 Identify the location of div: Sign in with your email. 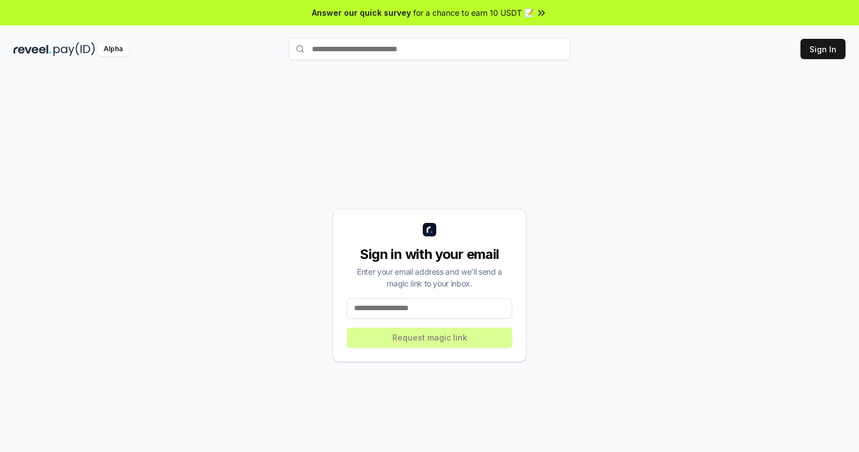
(429, 254).